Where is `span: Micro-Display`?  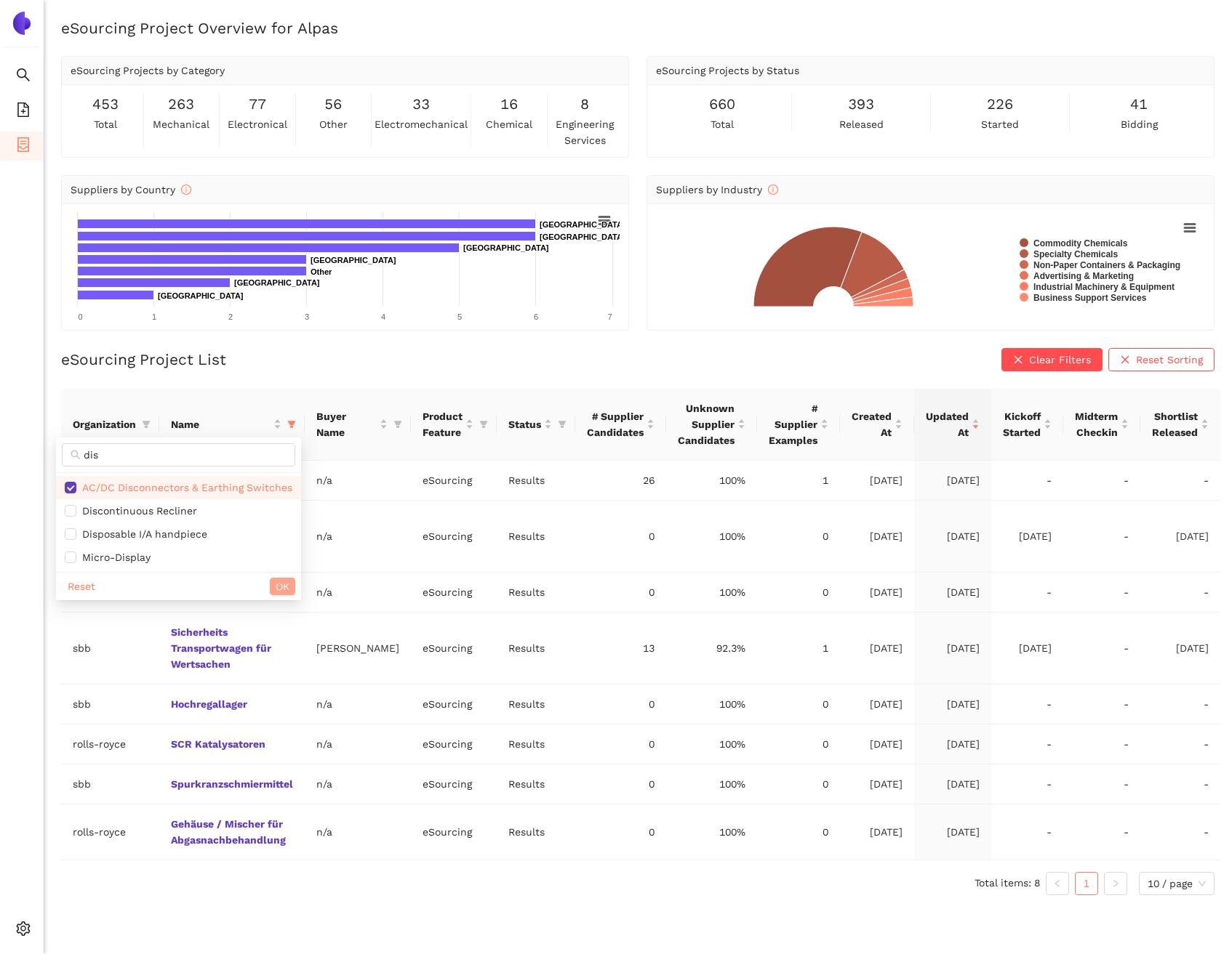
span: Micro-Display is located at coordinates (114, 558).